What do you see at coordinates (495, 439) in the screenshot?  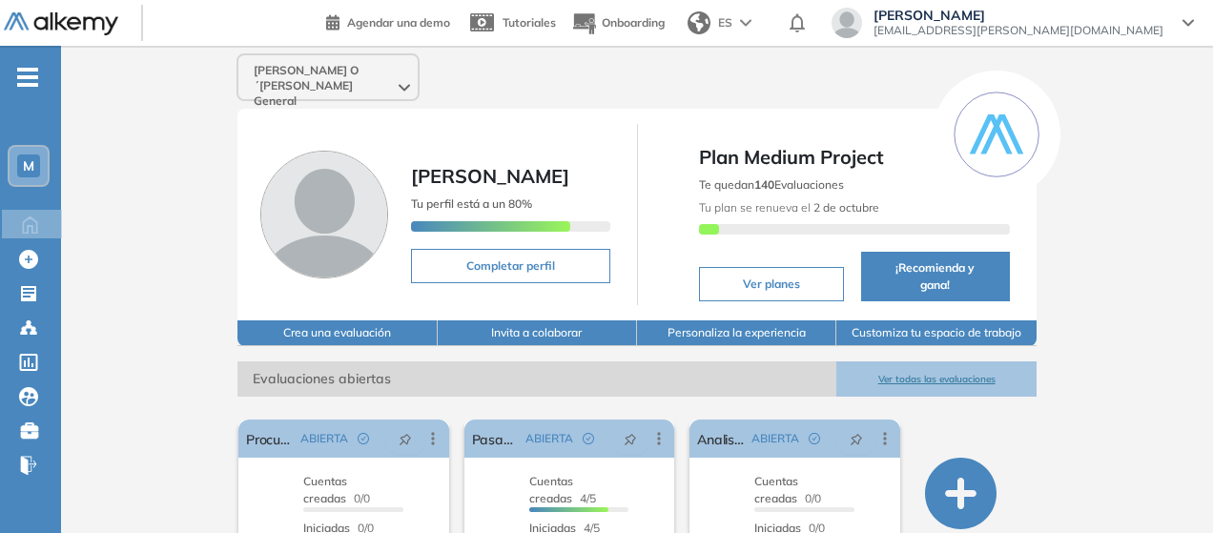 I see `a: Pasantes` at bounding box center [495, 439].